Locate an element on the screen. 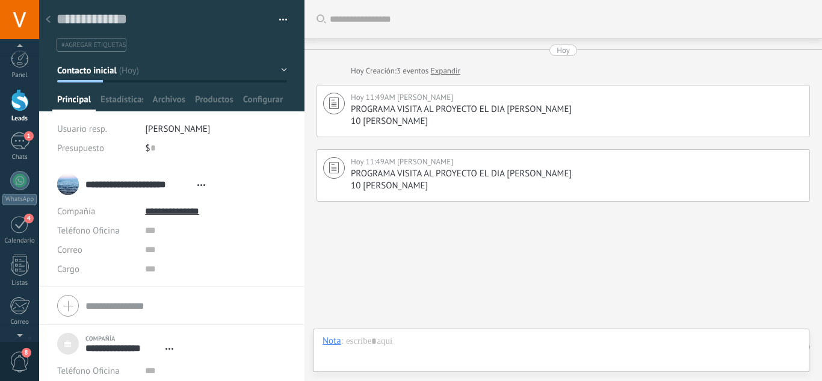  div: Usuario resp. is located at coordinates (97, 129).